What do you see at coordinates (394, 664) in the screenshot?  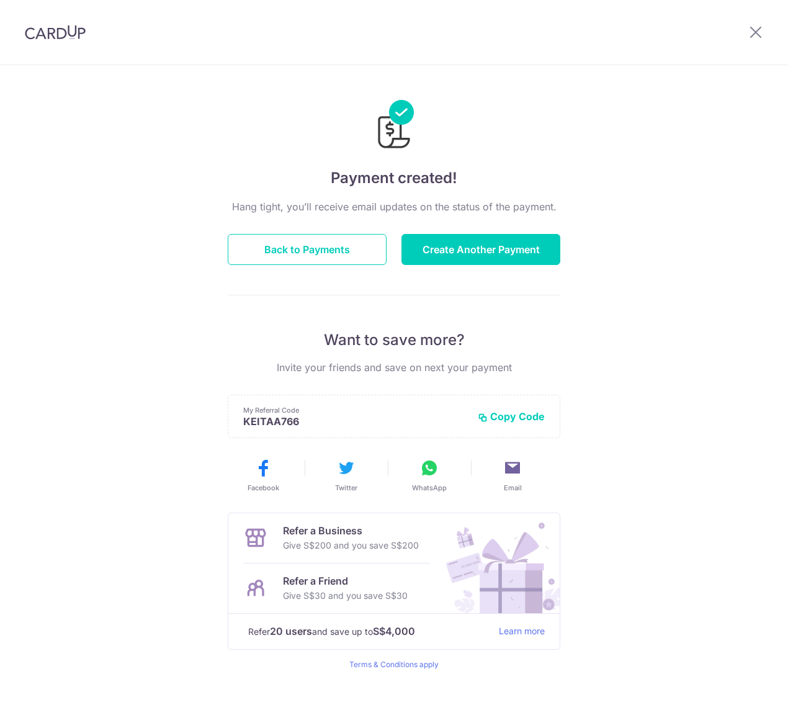 I see `a: Terms & Conditions apply` at bounding box center [394, 664].